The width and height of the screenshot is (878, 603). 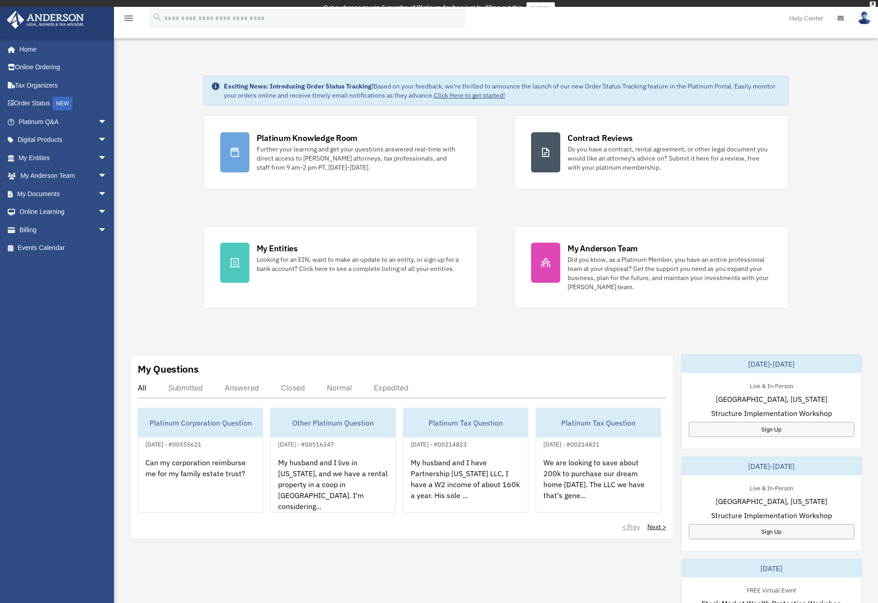 I want to click on div: Platinum Knowledge Room, so click(x=307, y=138).